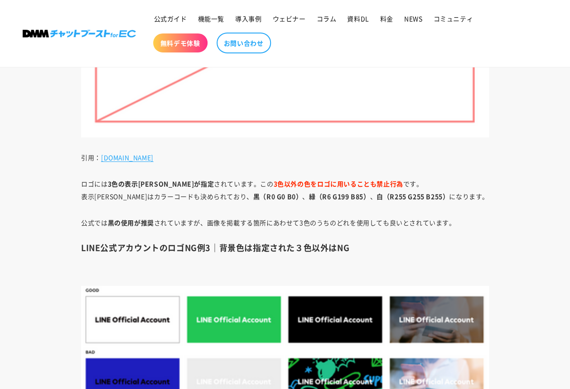 The height and width of the screenshot is (389, 570). I want to click on span: 機能一覧, so click(211, 19).